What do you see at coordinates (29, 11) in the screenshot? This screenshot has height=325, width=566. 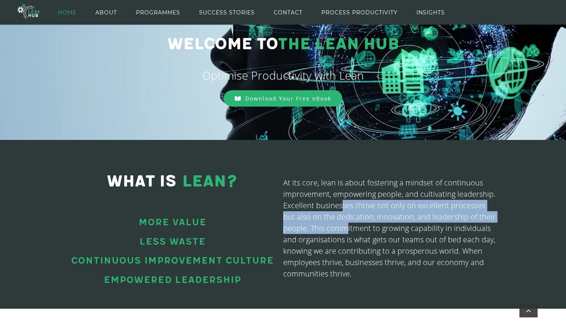 I see `img: The Lean Hub | Optimising productivity with Lean Logo` at bounding box center [29, 11].